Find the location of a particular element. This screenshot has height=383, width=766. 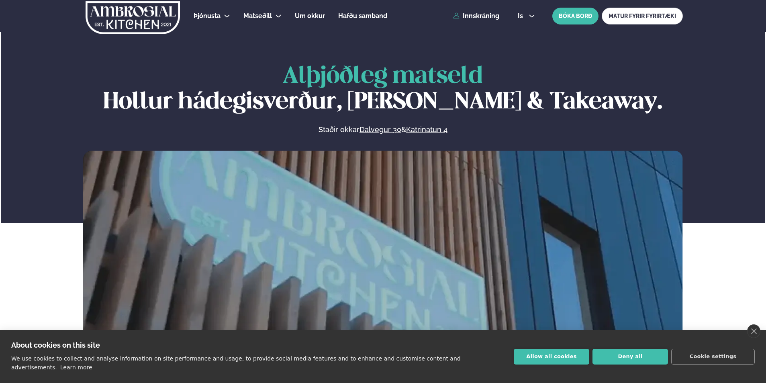

button: Cookie settings is located at coordinates (713, 357).